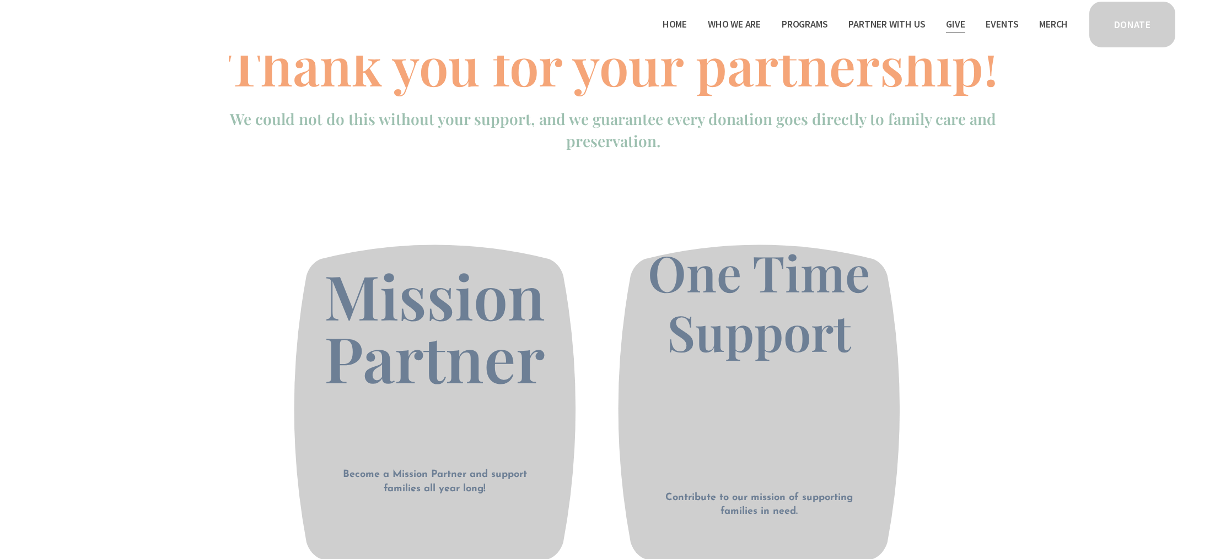 The height and width of the screenshot is (559, 1226). I want to click on a: Merch, so click(1053, 24).